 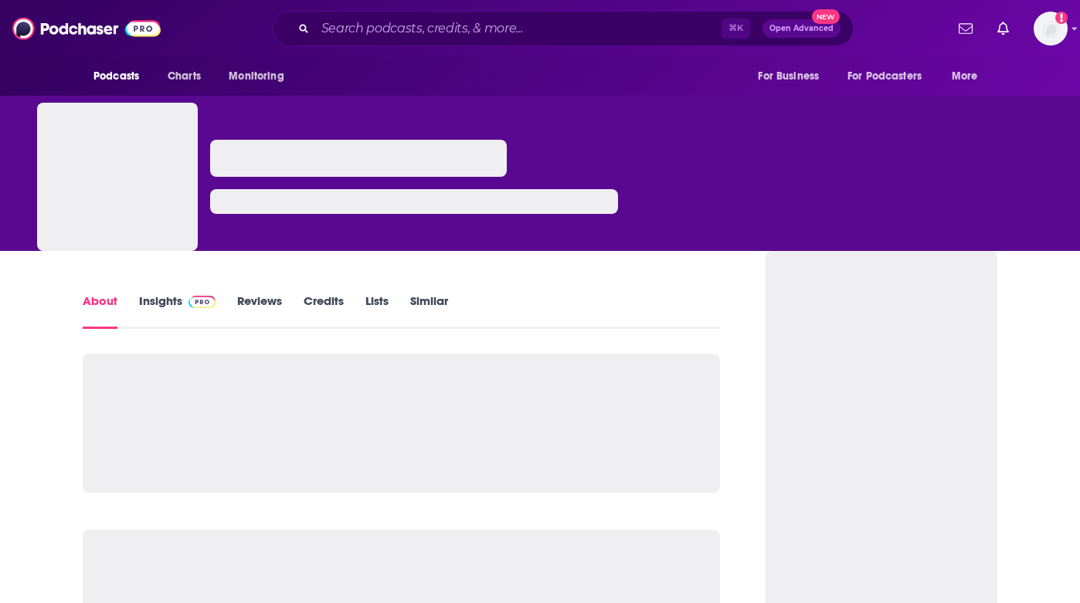 I want to click on img: Podchaser Pro, so click(x=202, y=302).